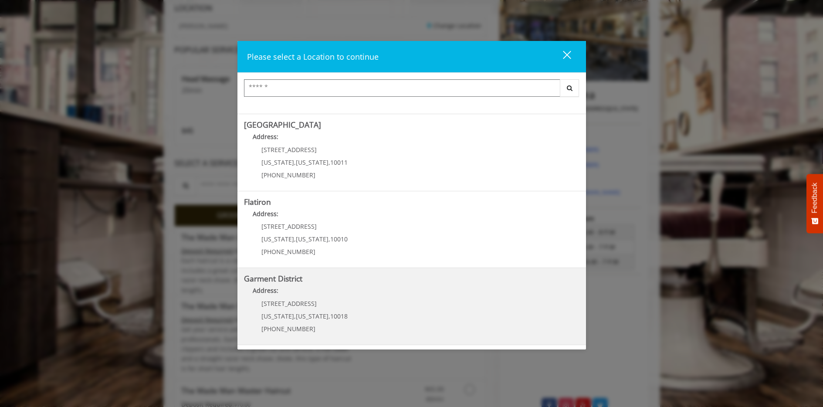  I want to click on button: Feedback - Show survey, so click(814, 203).